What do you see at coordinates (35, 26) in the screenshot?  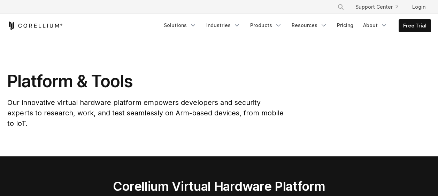 I see `a: Corellium Home` at bounding box center [35, 26].